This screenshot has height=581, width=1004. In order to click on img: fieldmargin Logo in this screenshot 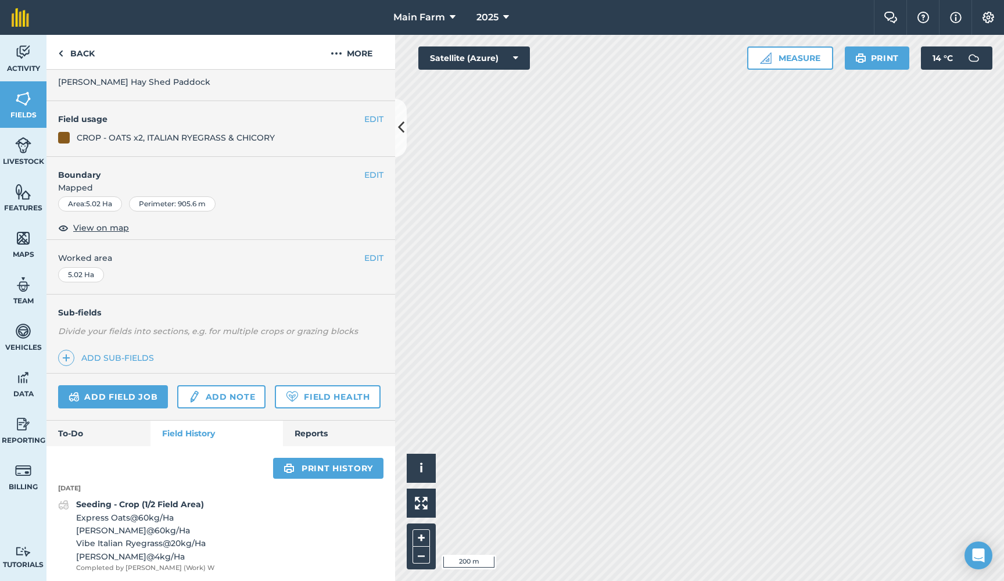, I will do `click(20, 17)`.